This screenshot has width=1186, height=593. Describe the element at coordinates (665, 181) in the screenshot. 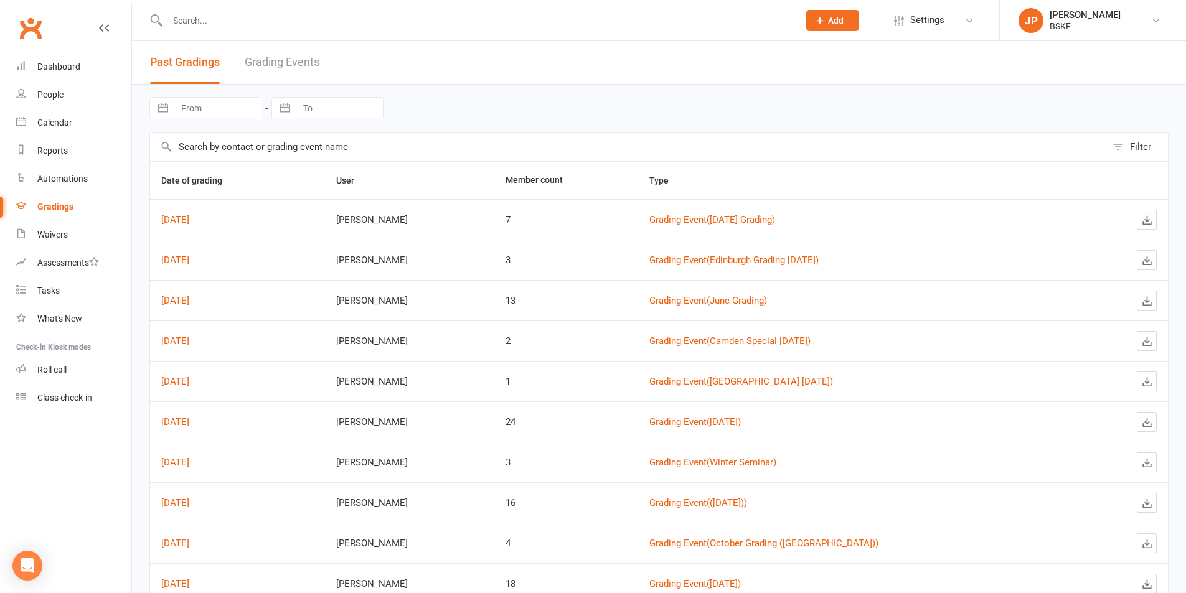

I see `button: Type` at that location.